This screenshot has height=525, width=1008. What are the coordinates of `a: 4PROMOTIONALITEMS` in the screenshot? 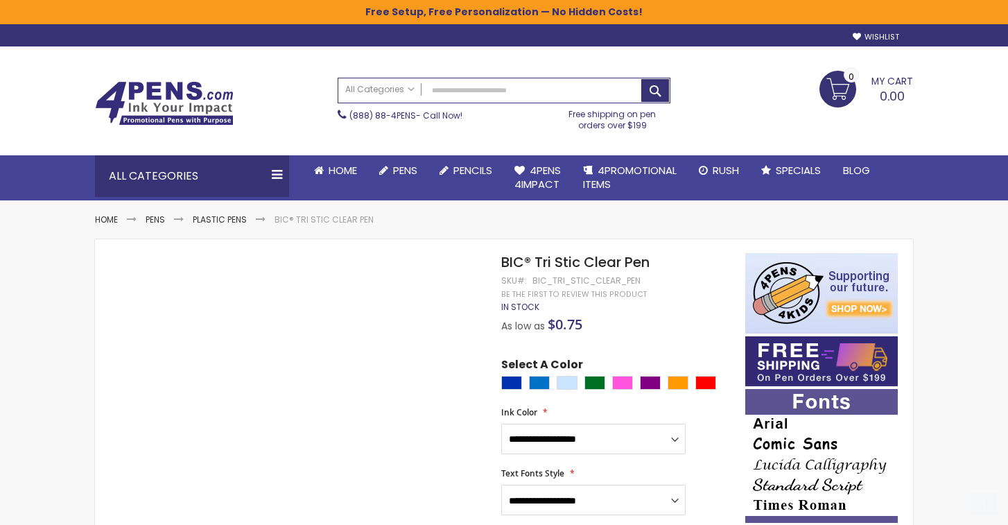 It's located at (629, 177).